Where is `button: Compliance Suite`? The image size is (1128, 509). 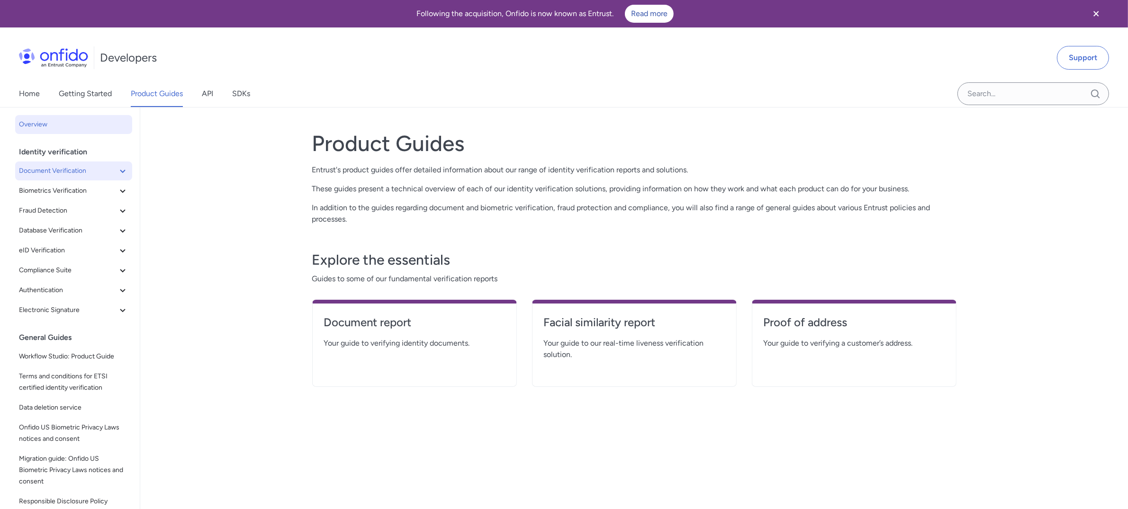 button: Compliance Suite is located at coordinates (73, 271).